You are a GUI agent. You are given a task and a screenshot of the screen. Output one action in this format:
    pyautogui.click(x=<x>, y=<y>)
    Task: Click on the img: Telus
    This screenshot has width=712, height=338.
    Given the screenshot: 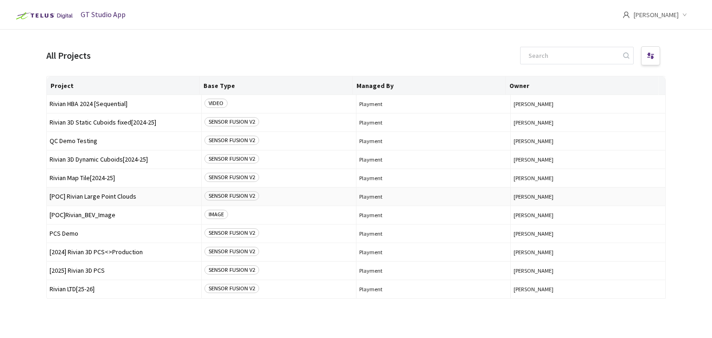 What is the action you would take?
    pyautogui.click(x=43, y=16)
    